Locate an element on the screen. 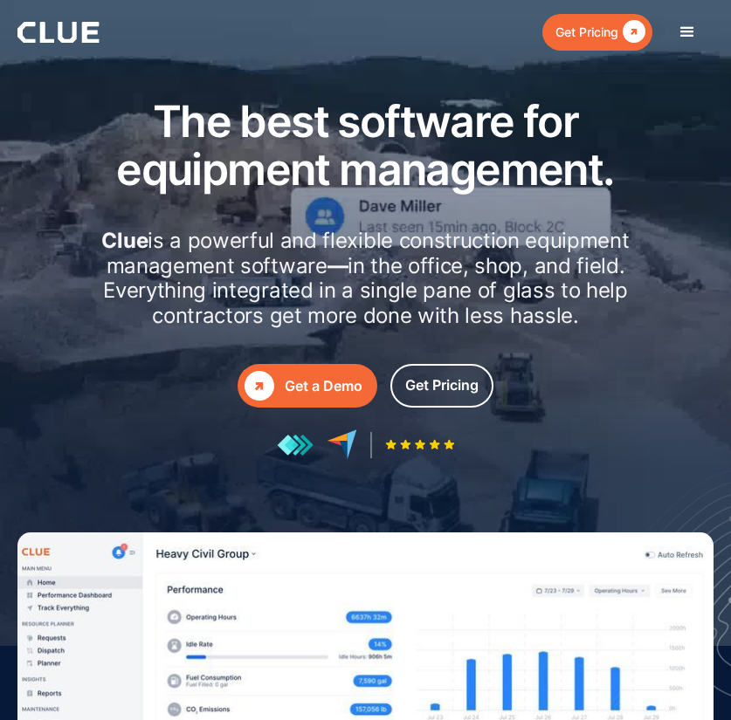 The width and height of the screenshot is (731, 720). img: reviews at capterra is located at coordinates (341, 444).